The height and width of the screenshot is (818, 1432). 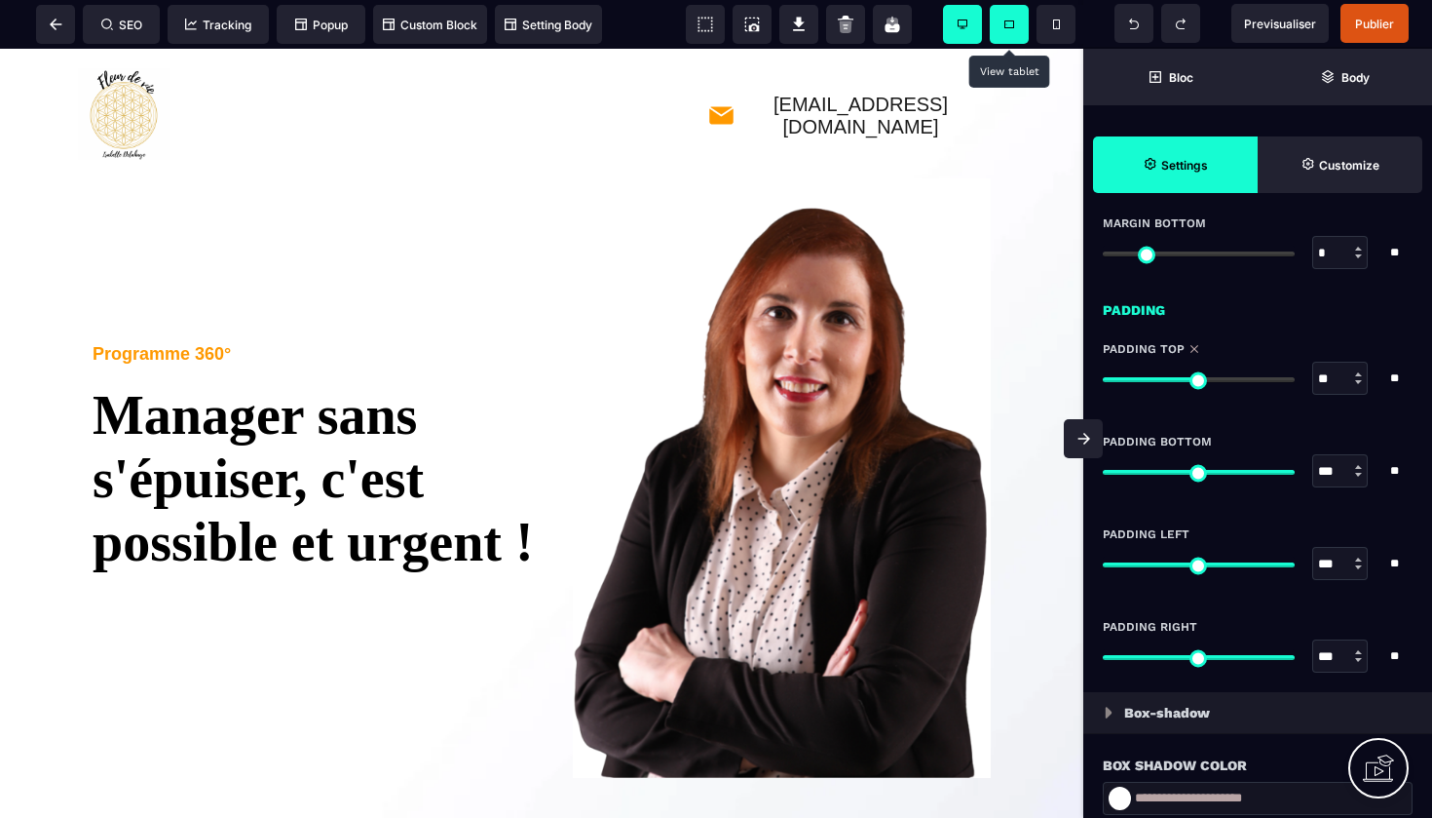 What do you see at coordinates (1375, 23) in the screenshot?
I see `span: Publier` at bounding box center [1375, 23].